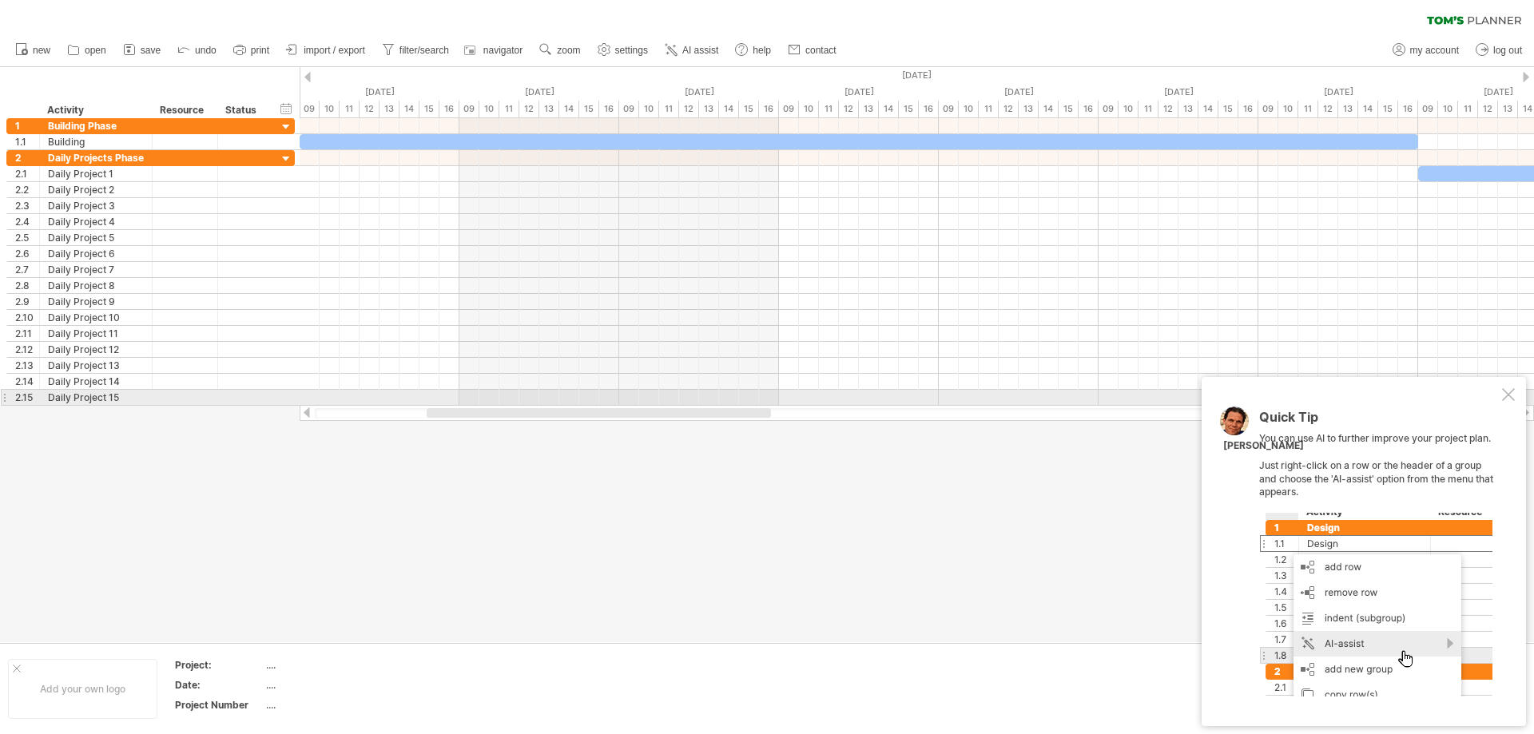 This screenshot has width=1534, height=734. I want to click on span: filter/search, so click(424, 50).